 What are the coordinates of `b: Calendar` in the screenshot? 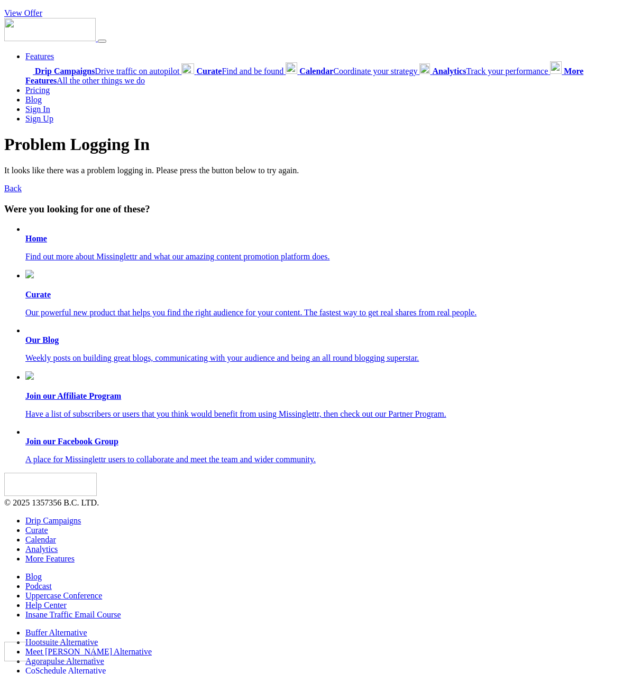 It's located at (316, 71).